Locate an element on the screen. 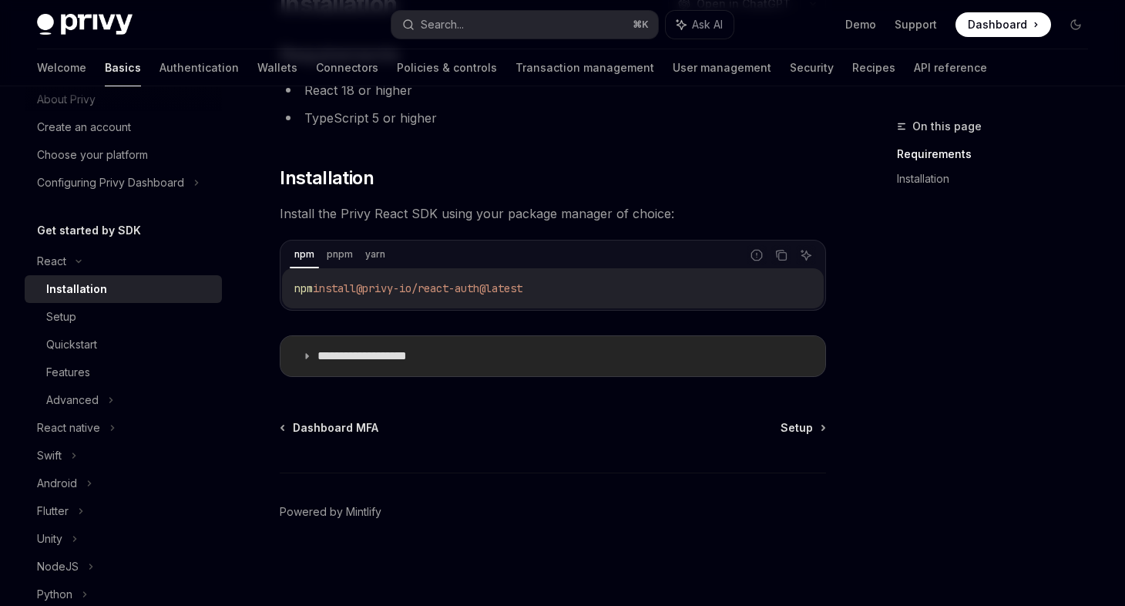 The width and height of the screenshot is (1125, 606). div: Features is located at coordinates (68, 372).